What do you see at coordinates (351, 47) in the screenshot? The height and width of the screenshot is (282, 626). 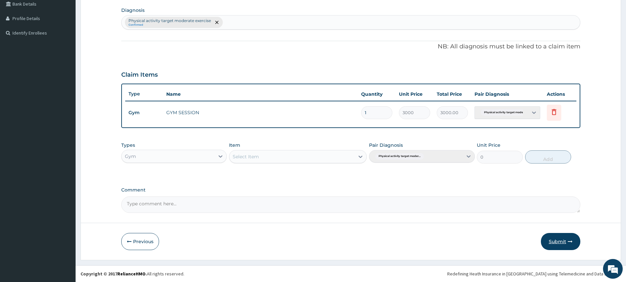 I see `p: NB: All diagnosis must be linked to a claim item` at bounding box center [351, 47].